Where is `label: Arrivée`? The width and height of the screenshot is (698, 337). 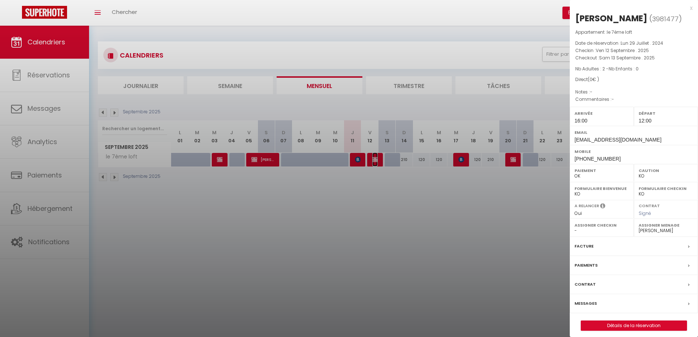 label: Arrivée is located at coordinates (602, 113).